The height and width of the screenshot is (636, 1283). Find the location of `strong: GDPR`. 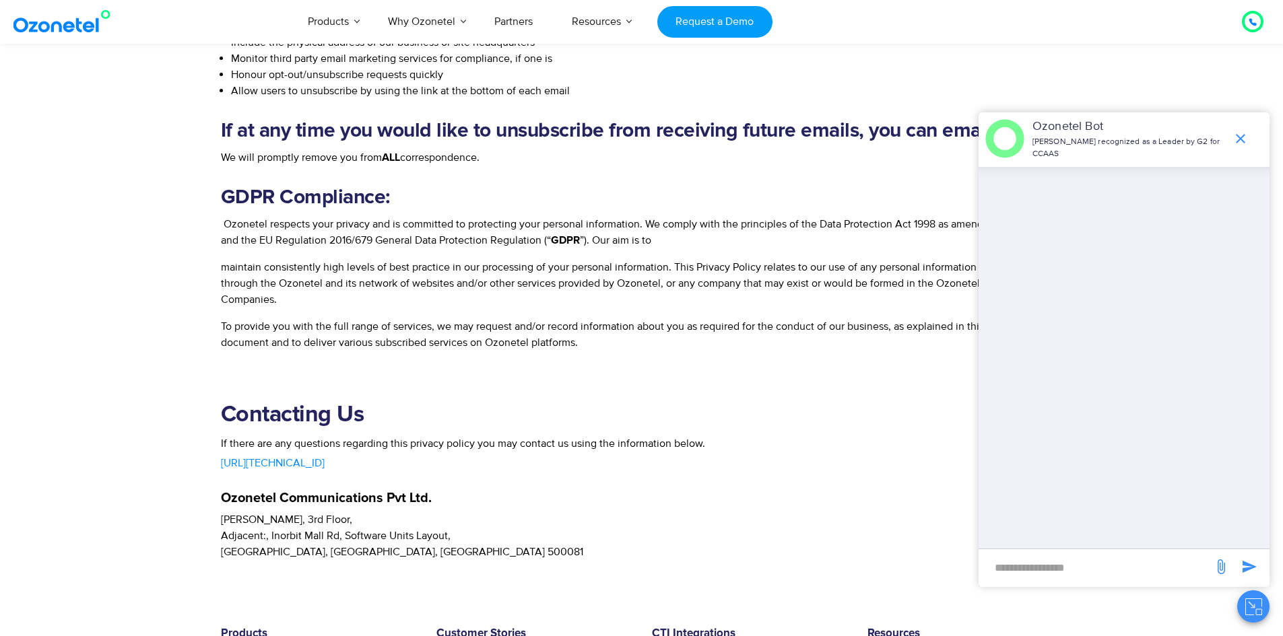

strong: GDPR is located at coordinates (565, 240).